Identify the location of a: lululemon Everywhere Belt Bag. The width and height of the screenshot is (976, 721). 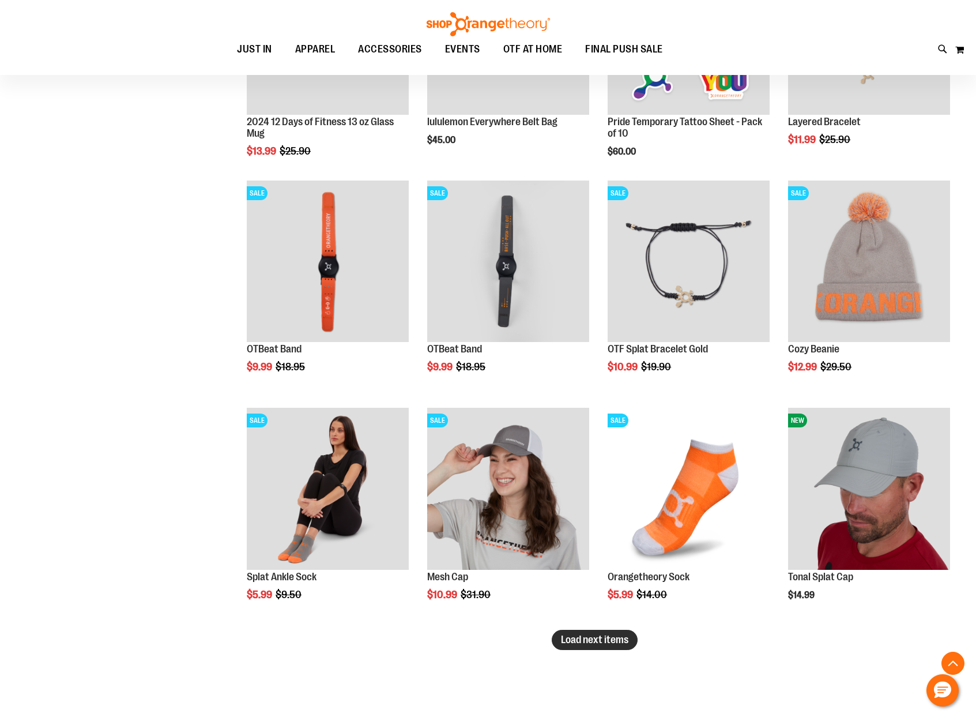
(492, 122).